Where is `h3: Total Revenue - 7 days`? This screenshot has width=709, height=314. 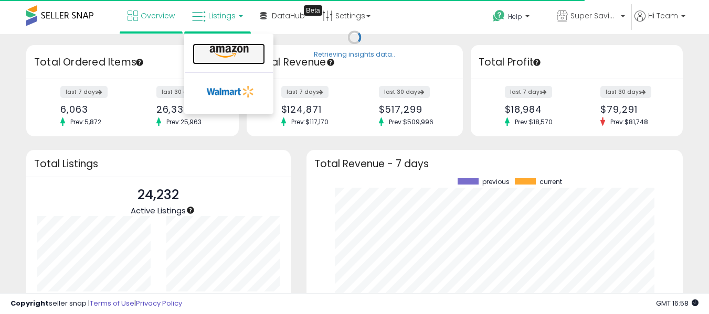
h3: Total Revenue - 7 days is located at coordinates (495, 164).